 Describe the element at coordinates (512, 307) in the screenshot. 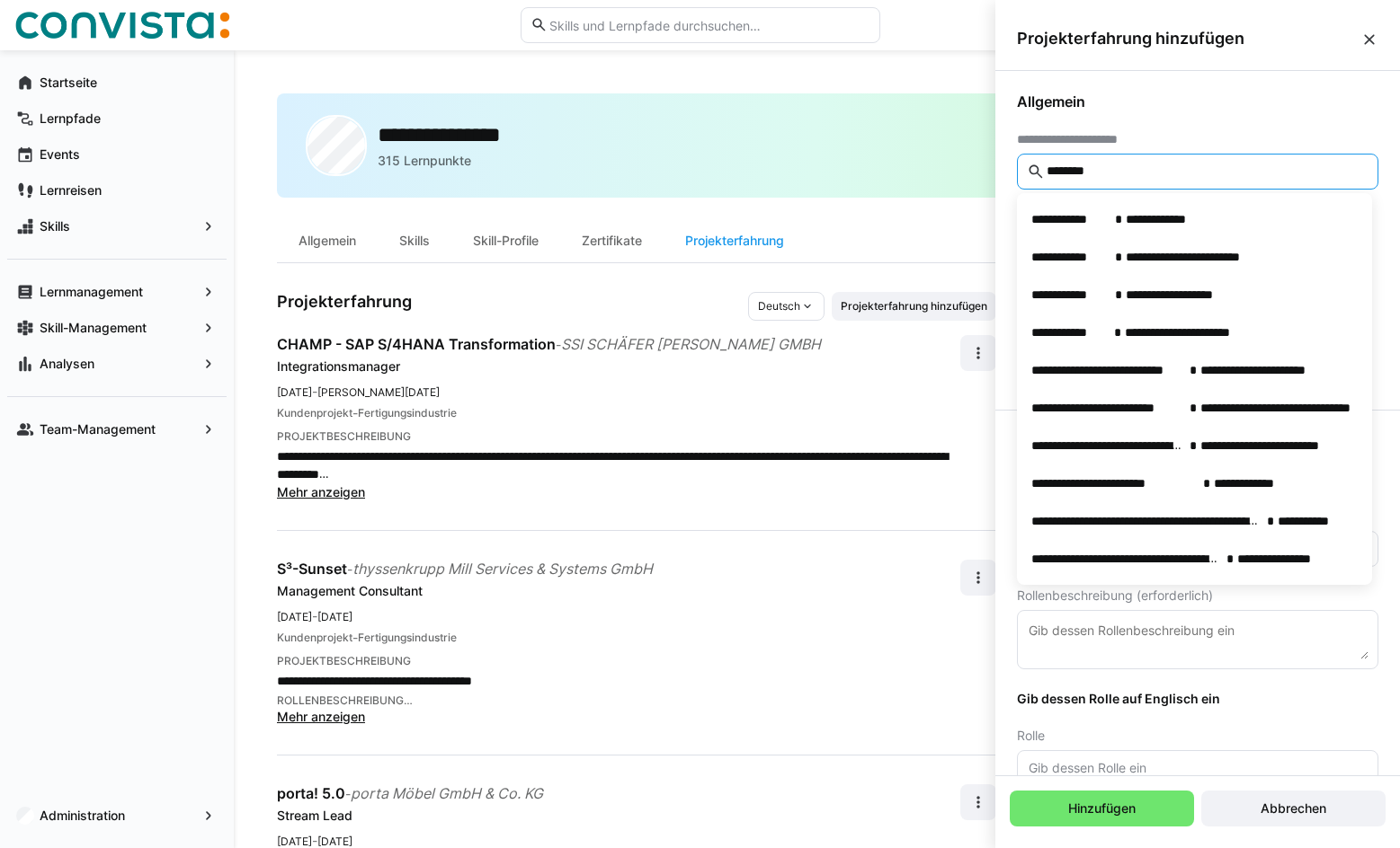

I see `h3: Projekterfahrung` at that location.